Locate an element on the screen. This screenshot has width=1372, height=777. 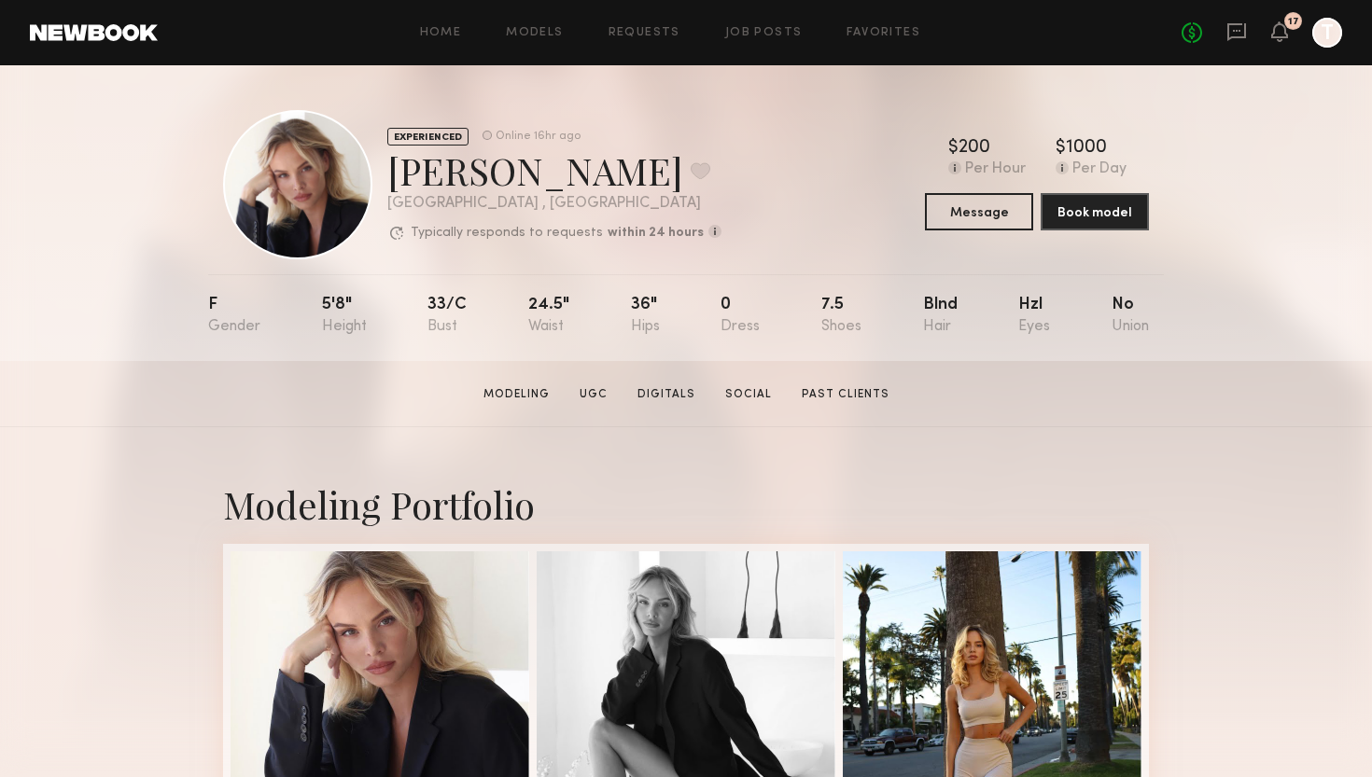
button: Book model is located at coordinates (1094, 212).